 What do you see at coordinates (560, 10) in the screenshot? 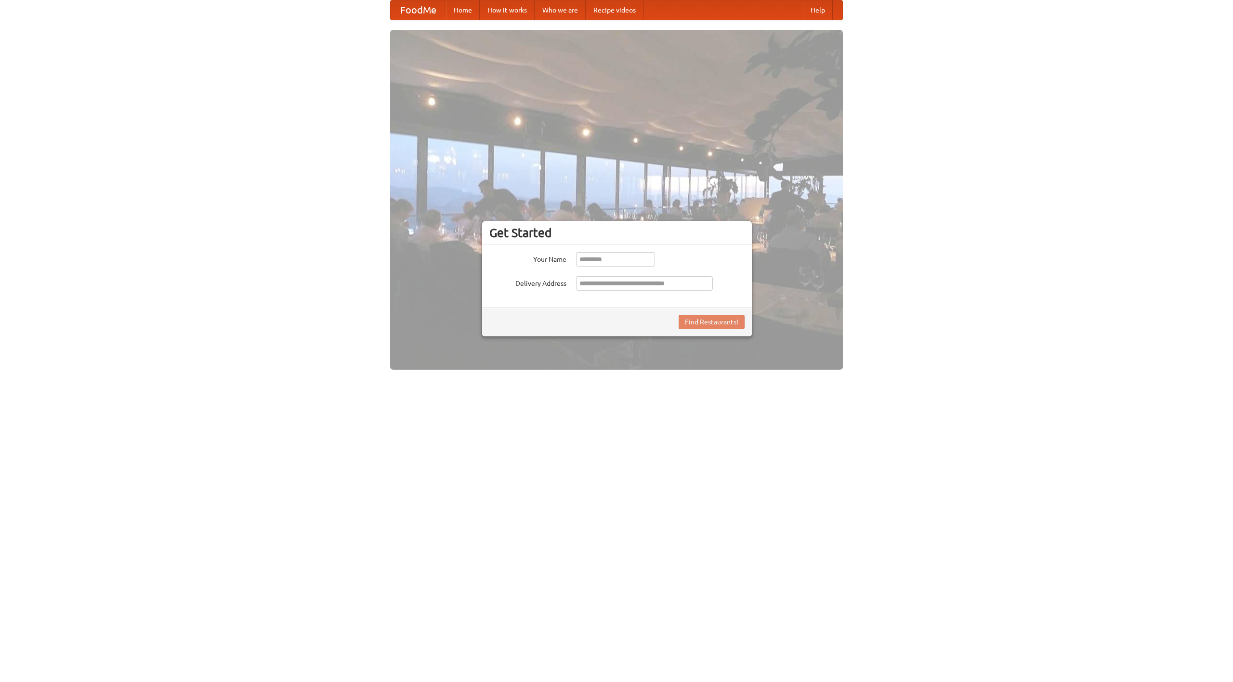
I see `a: Who we are` at bounding box center [560, 10].